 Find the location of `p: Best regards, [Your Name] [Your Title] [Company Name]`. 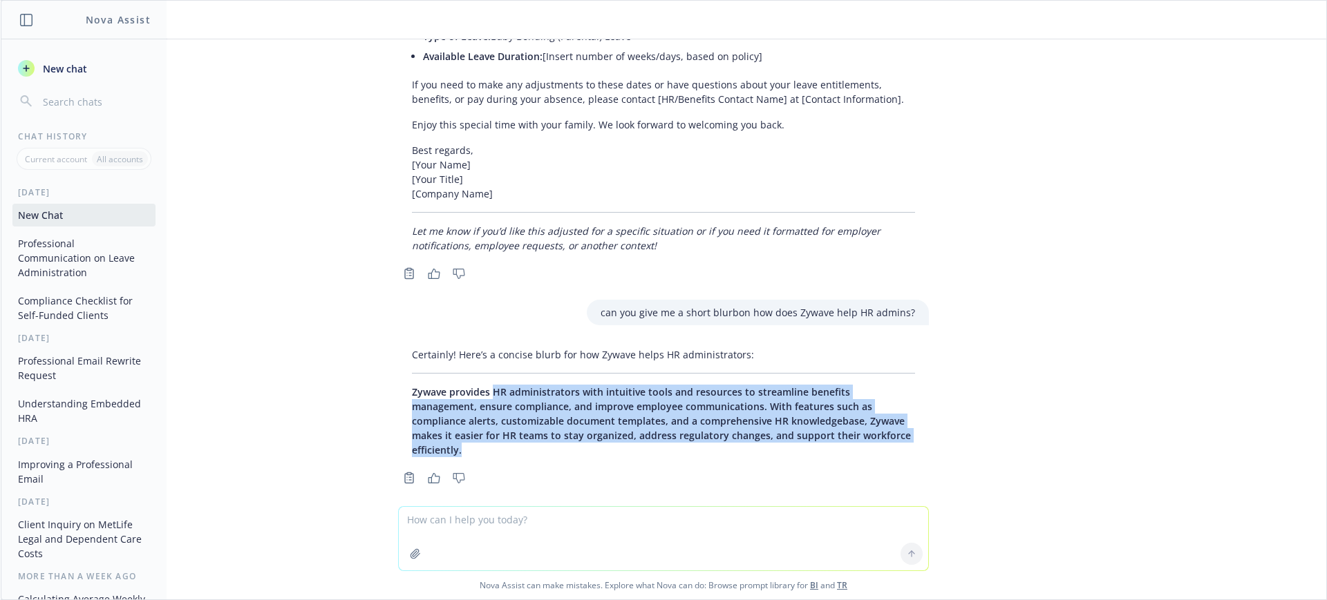

p: Best regards, [Your Name] [Your Title] [Company Name] is located at coordinates (663, 172).